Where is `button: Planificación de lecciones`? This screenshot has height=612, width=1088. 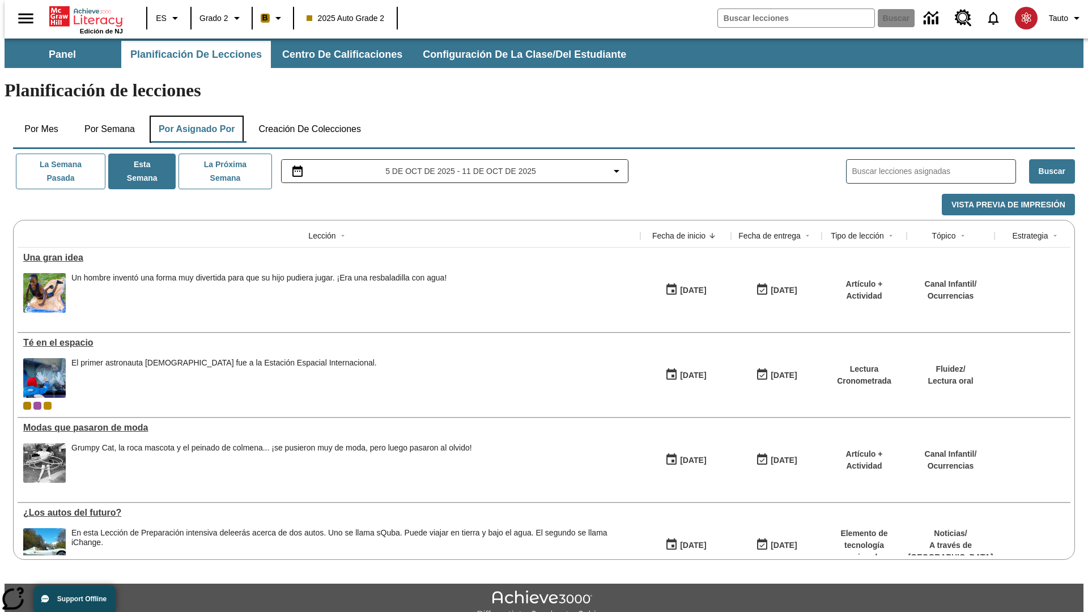 button: Planificación de lecciones is located at coordinates (196, 54).